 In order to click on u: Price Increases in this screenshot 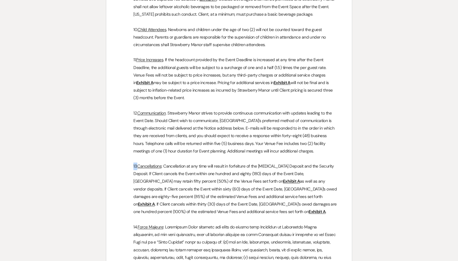, I will do `click(150, 60)`.